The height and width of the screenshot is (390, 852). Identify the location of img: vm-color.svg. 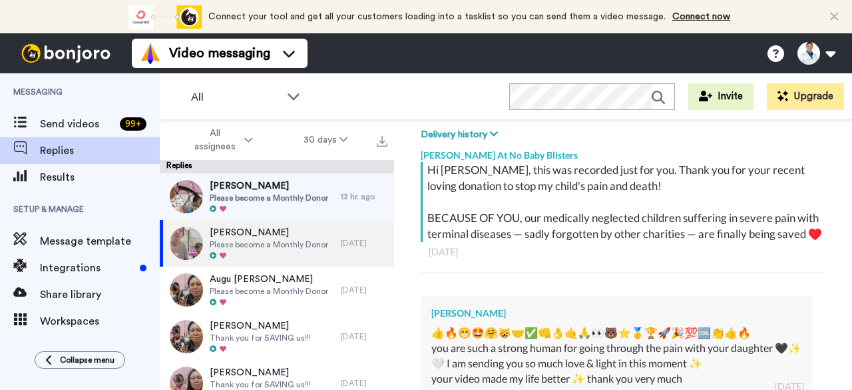
(150, 53).